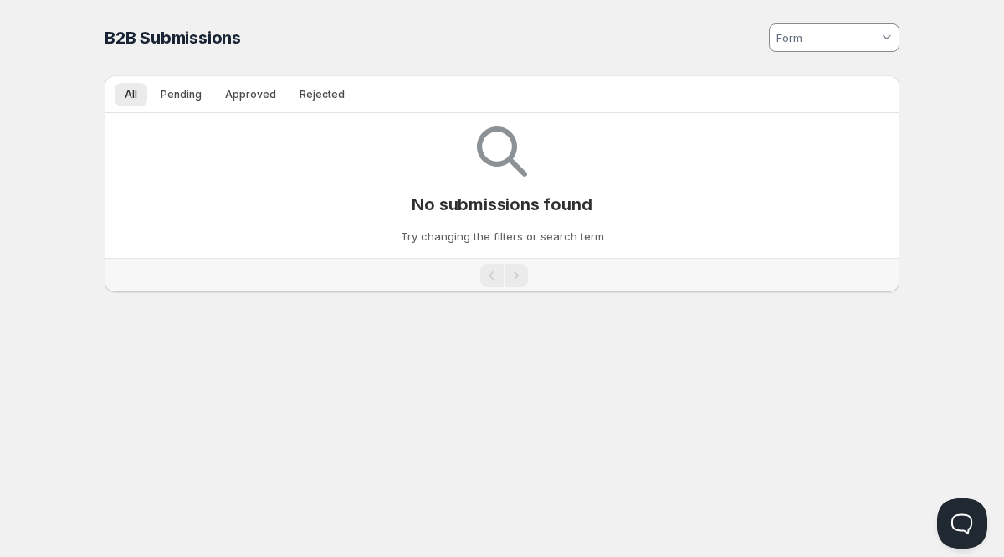  What do you see at coordinates (826, 38) in the screenshot?
I see `input: Form` at bounding box center [826, 38].